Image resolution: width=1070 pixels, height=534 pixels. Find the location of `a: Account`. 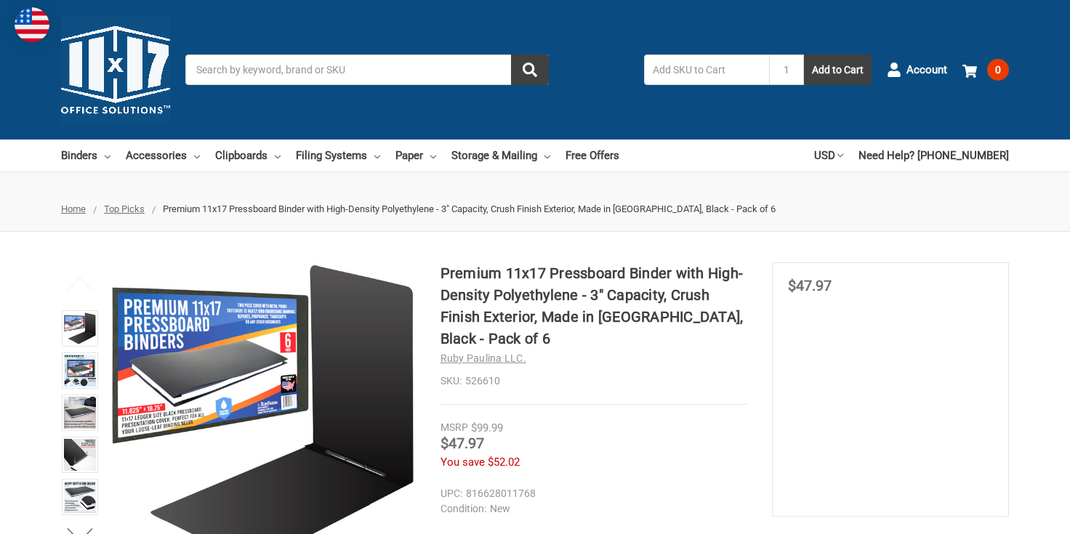

a: Account is located at coordinates (916, 70).